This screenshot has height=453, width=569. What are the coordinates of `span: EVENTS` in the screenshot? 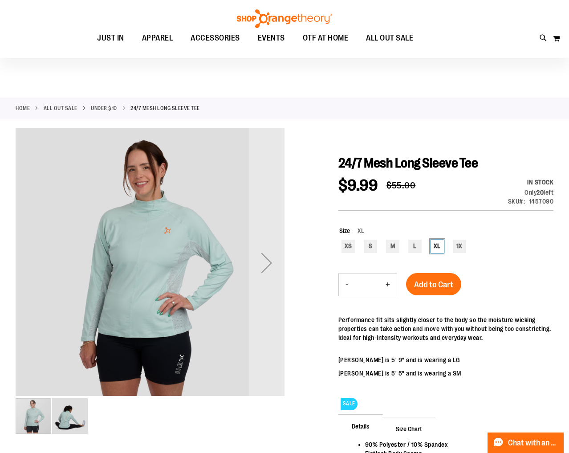 It's located at (271, 38).